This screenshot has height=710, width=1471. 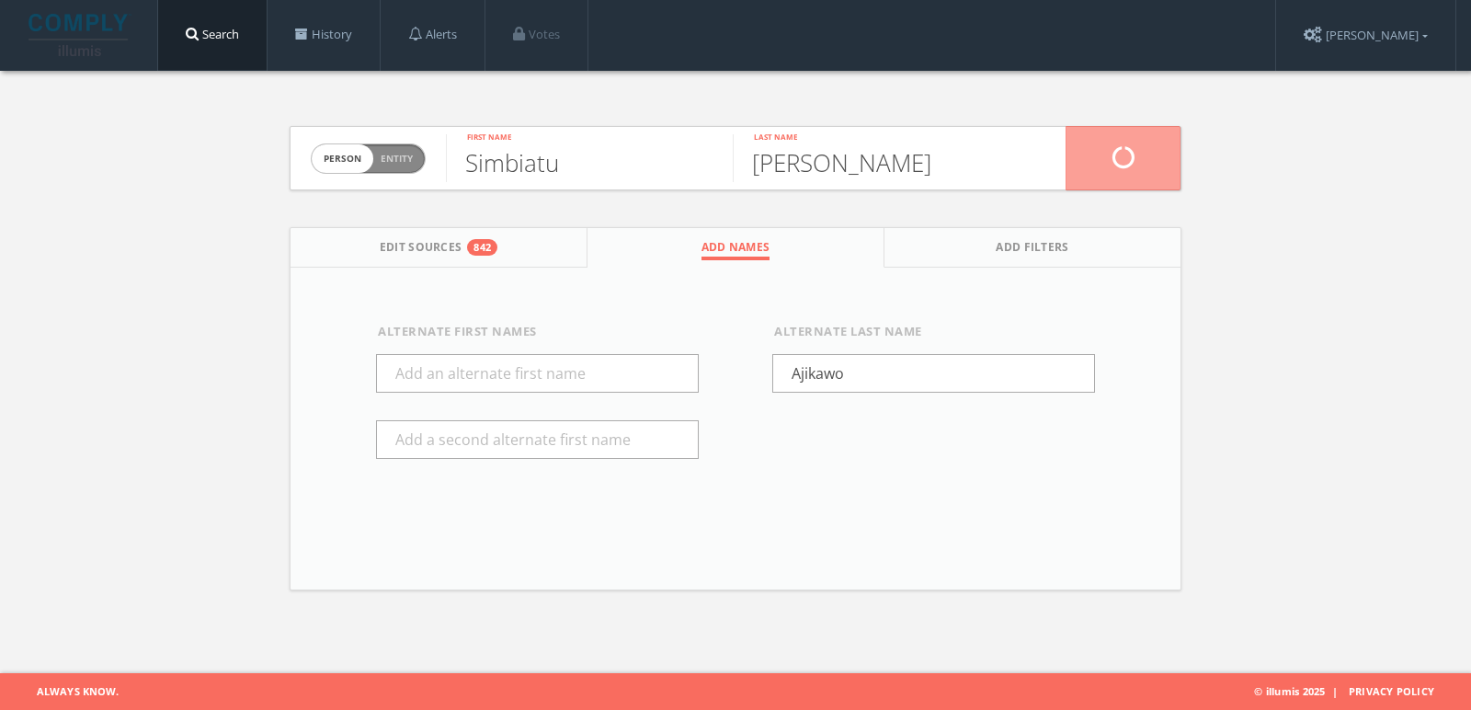 What do you see at coordinates (1355, 691) in the screenshot?
I see `span: © illumis 2025` at bounding box center [1355, 691].